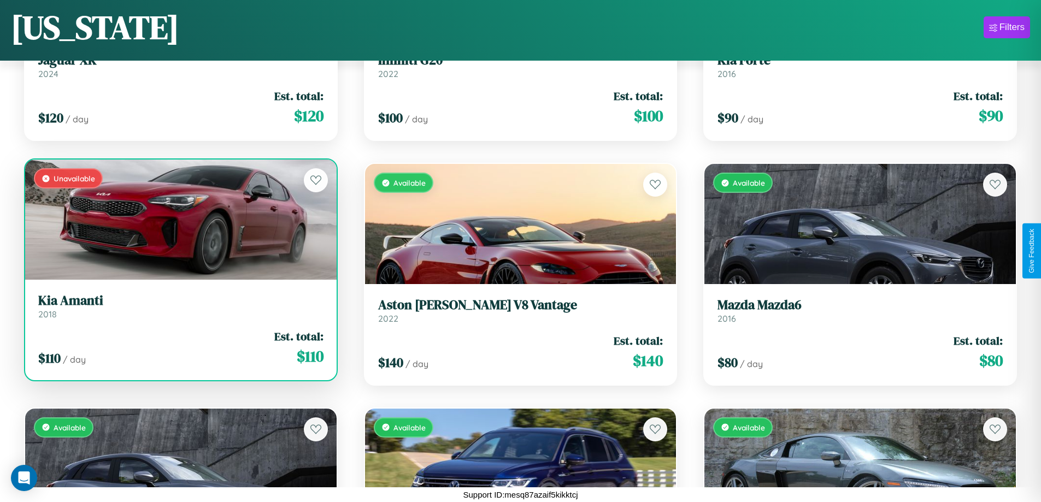 The width and height of the screenshot is (1041, 502). I want to click on a: Kia Amanti2018, so click(181, 306).